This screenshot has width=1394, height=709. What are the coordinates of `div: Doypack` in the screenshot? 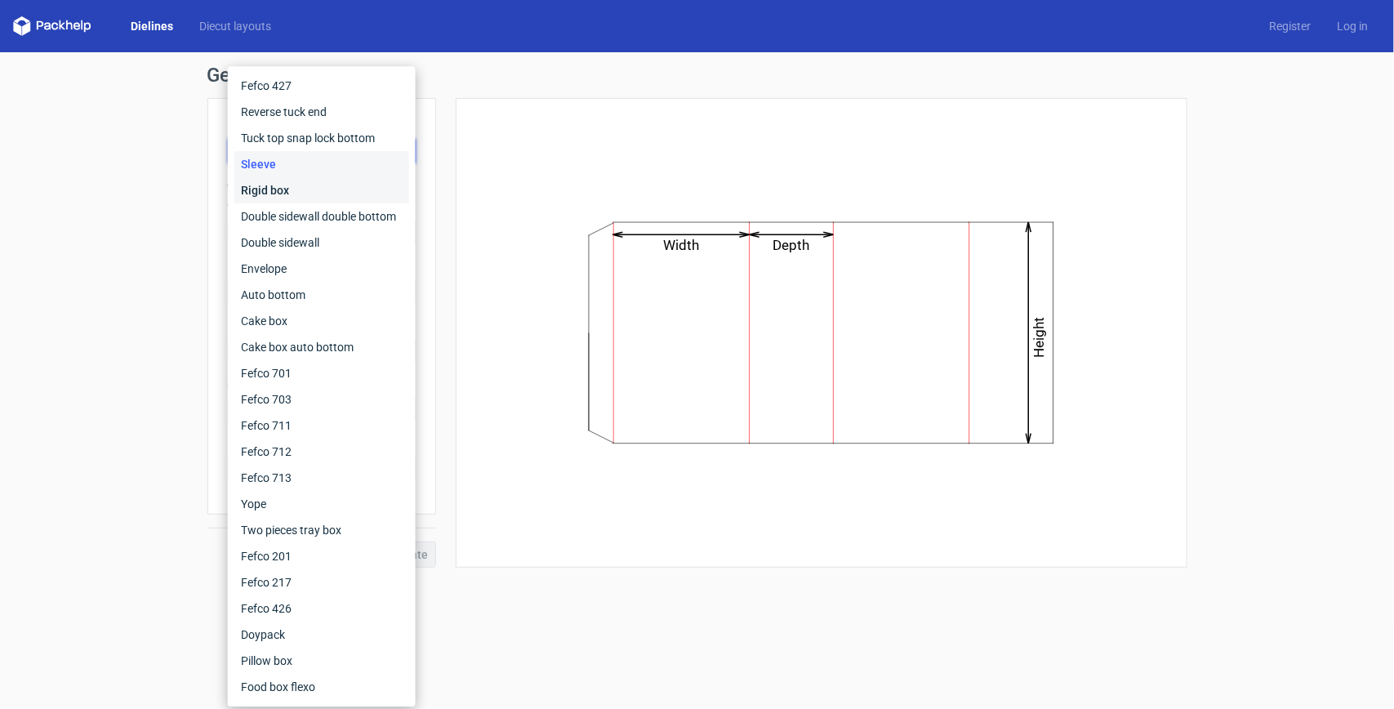 It's located at (322, 635).